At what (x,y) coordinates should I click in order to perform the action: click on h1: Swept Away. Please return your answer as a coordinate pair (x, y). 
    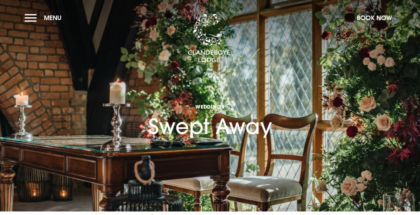
    Looking at the image, I should click on (210, 107).